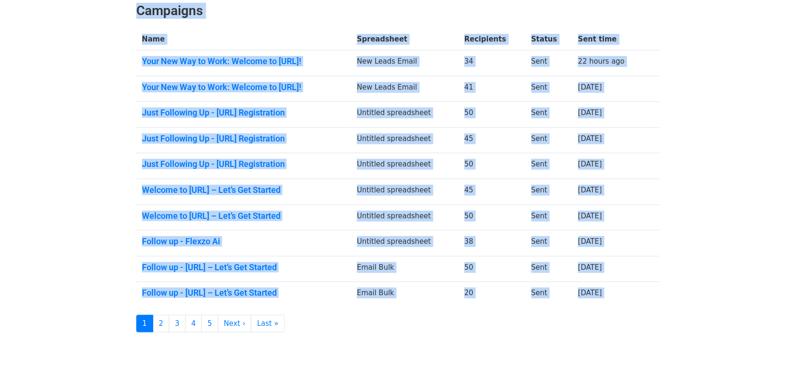 The height and width of the screenshot is (373, 796). What do you see at coordinates (609, 39) in the screenshot?
I see `th: Sent time` at bounding box center [609, 39].